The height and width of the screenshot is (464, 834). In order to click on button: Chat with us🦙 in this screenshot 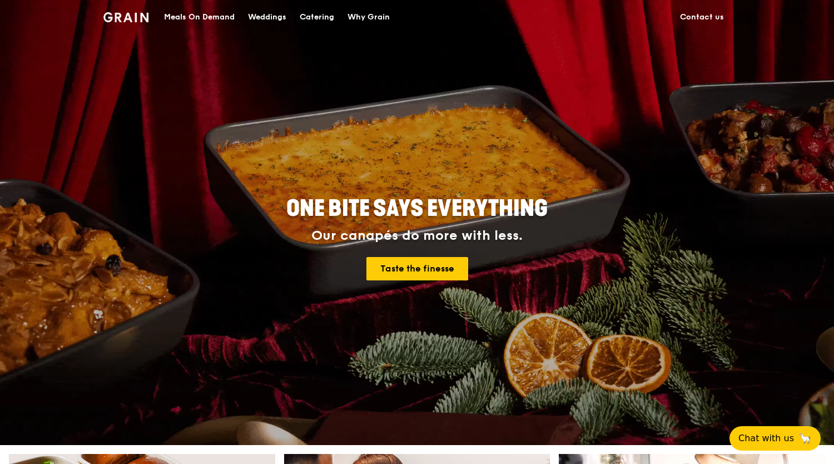, I will do `click(775, 438)`.